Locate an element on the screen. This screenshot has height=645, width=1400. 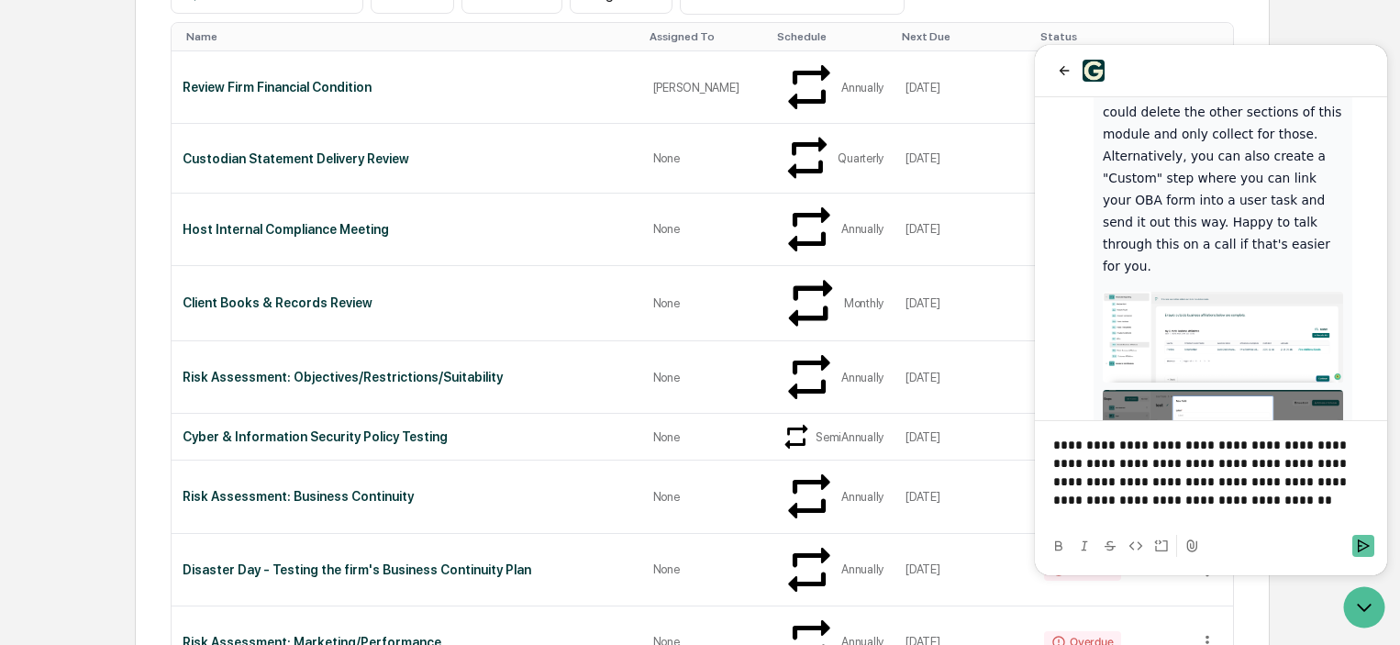
div: Risk Assessment: Objectives/Restrictions/Suitability is located at coordinates (407, 377).